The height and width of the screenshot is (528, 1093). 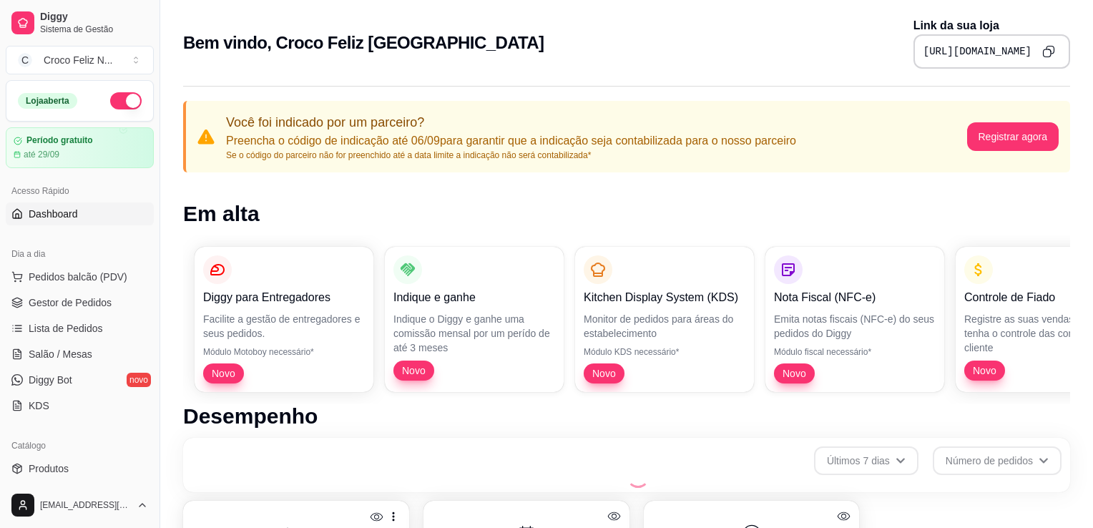 What do you see at coordinates (997, 461) in the screenshot?
I see `button: Número de pedidos` at bounding box center [997, 461].